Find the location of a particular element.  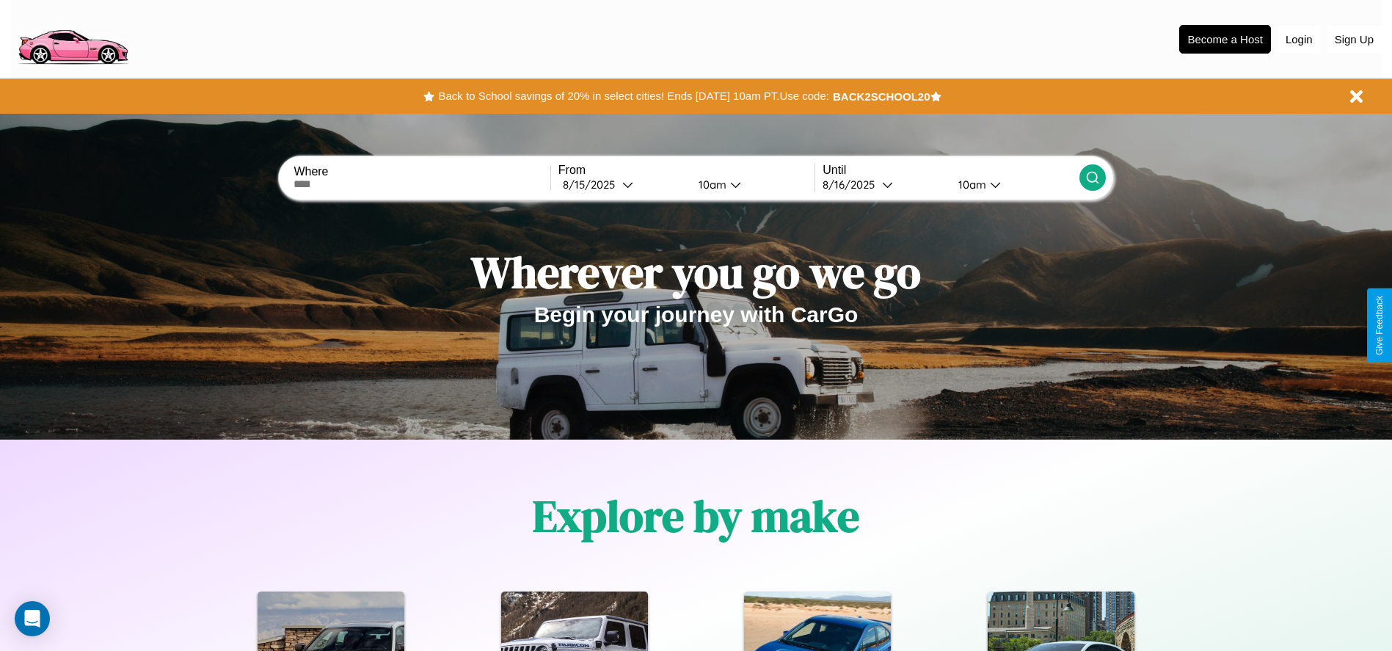

button: 8/15/2025 is located at coordinates (622, 184).